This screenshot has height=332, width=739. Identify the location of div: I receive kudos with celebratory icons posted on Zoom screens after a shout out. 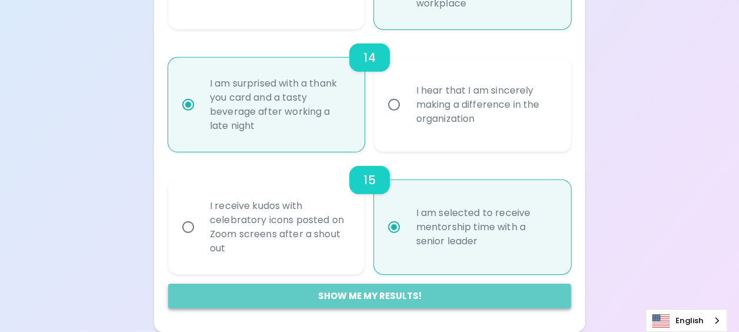
(279, 227).